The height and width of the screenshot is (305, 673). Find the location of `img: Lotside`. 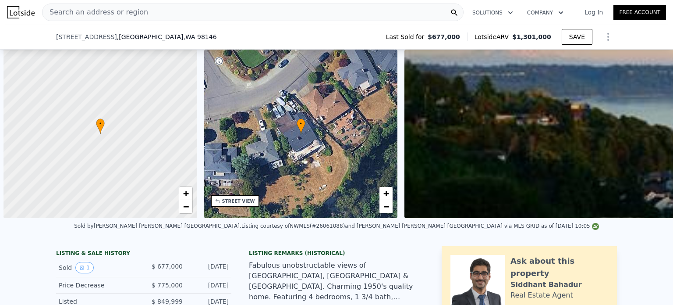

img: Lotside is located at coordinates (21, 12).